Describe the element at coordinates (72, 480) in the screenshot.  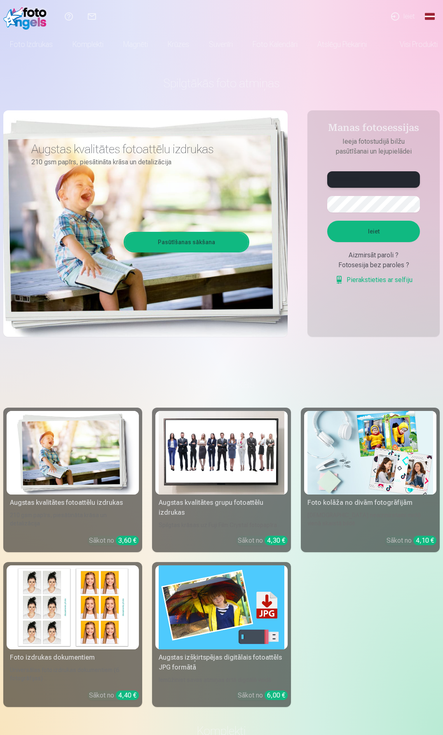
I see `a: Augstas kvalitātes fotoattēlu izdrukasAugstas kvalitātes fotoattēlu izdrukas210 gsm papīrs, piesā...` at that location.